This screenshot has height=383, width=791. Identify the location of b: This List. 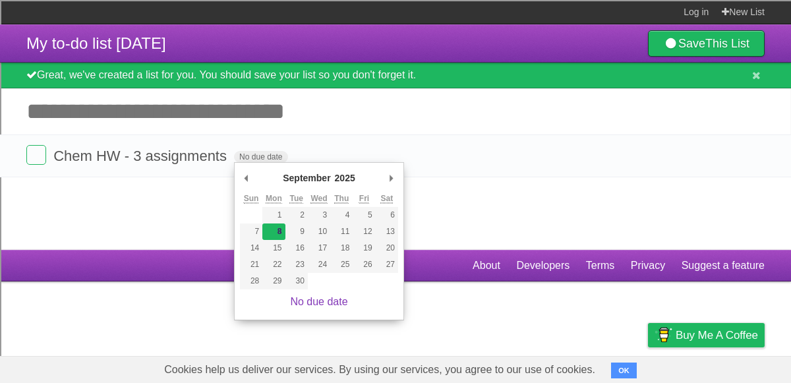
(727, 43).